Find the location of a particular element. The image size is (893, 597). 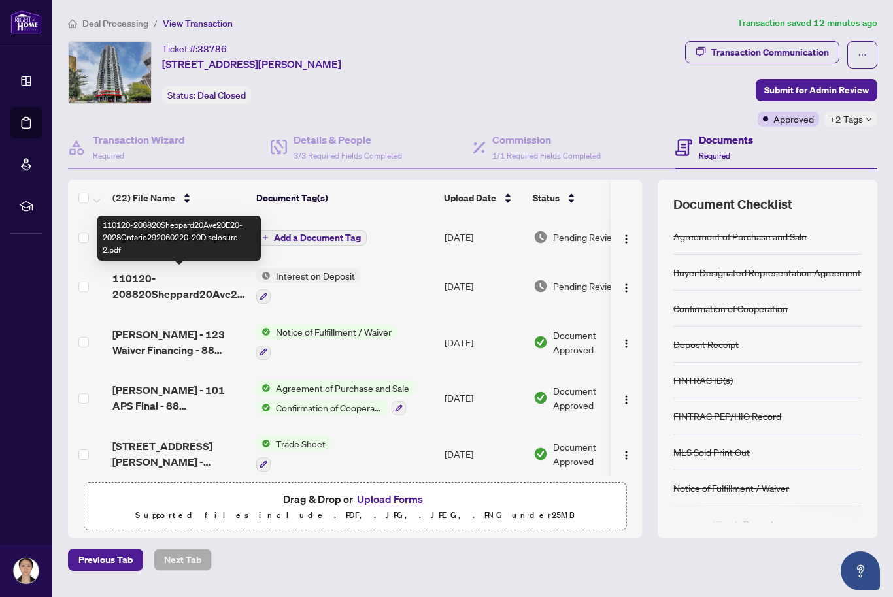

span: Deal Processing is located at coordinates (115, 24).